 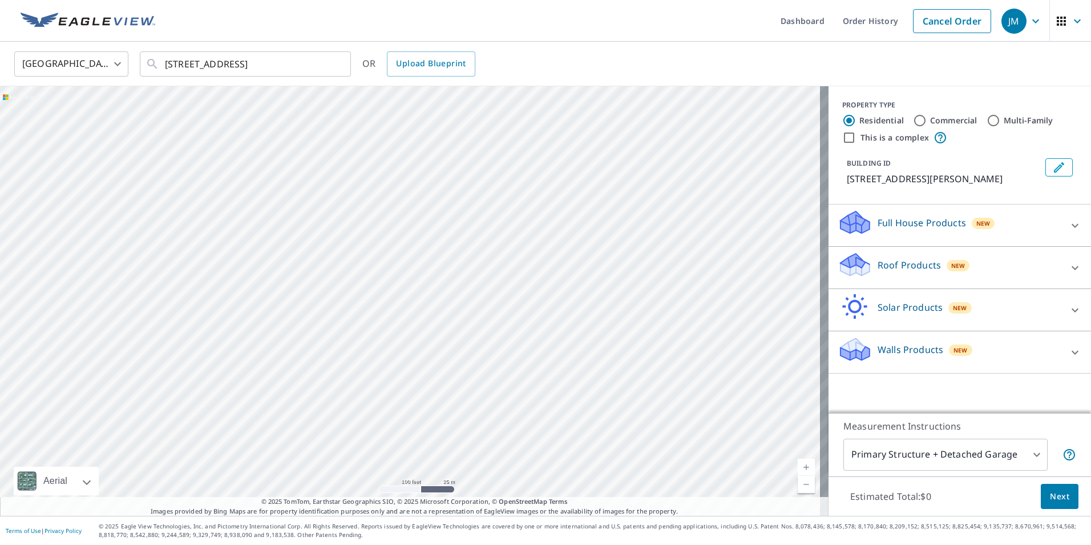 What do you see at coordinates (63, 530) in the screenshot?
I see `a: Privacy Policy` at bounding box center [63, 530].